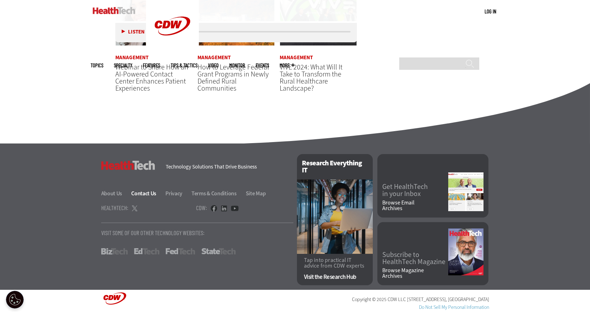  Describe the element at coordinates (415, 258) in the screenshot. I see `a: Subscribe toHealthTech Magazine` at that location.